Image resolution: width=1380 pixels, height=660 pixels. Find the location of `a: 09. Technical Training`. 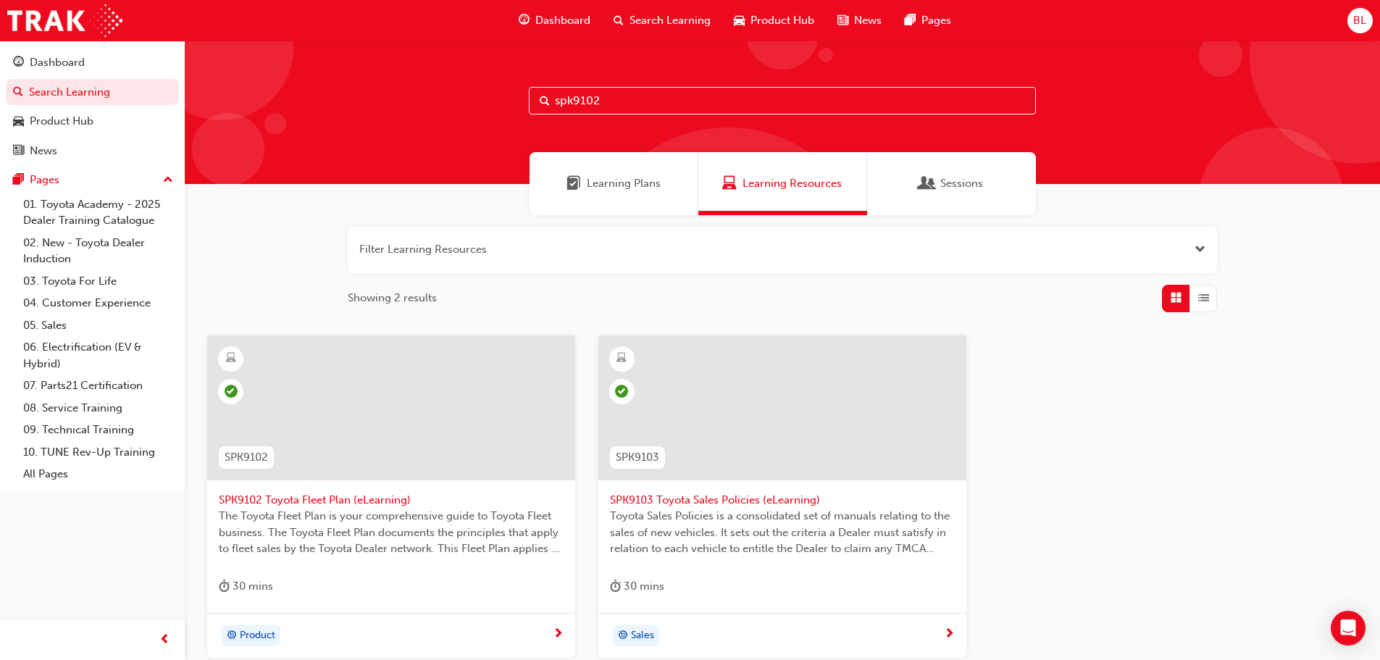

a: 09. Technical Training is located at coordinates (98, 430).